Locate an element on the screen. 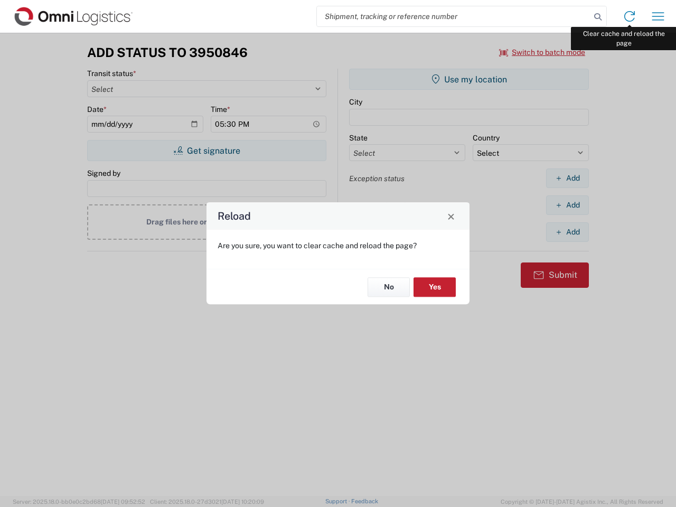 The image size is (676, 507). p: Are you sure, you want to clear cache and reload the page? is located at coordinates (338, 246).